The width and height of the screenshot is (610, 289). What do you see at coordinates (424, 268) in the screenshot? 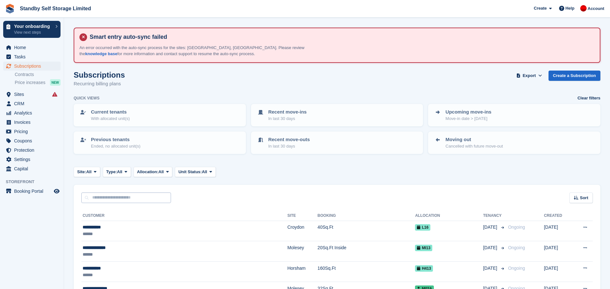
I see `span: H413` at bounding box center [424, 268].